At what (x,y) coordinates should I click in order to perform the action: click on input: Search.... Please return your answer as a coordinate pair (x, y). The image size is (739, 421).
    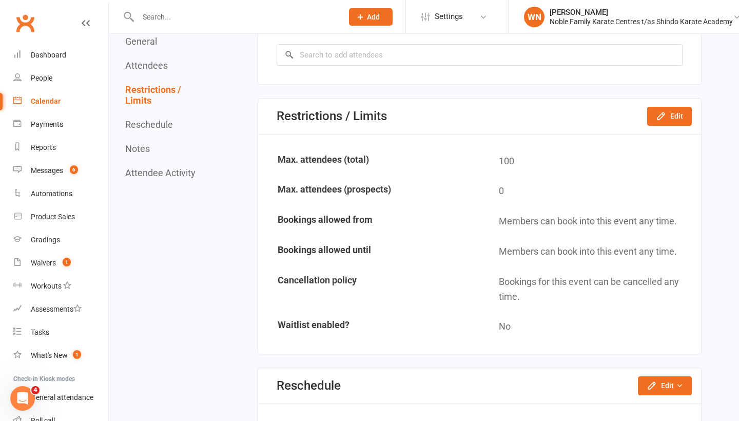
    Looking at the image, I should click on (235, 17).